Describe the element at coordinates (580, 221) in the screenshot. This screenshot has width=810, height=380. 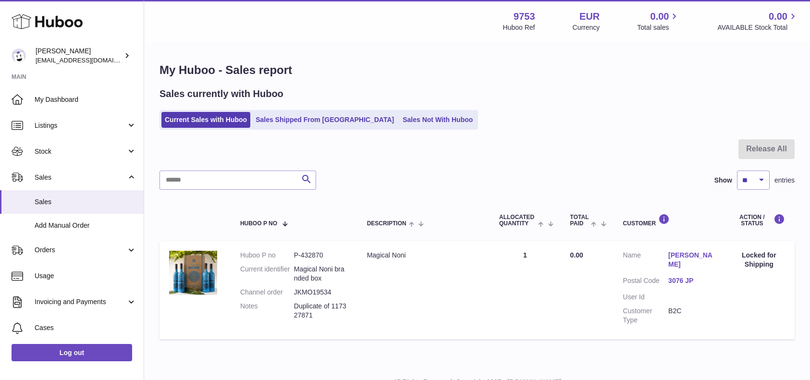
I see `span: Total paid` at that location.